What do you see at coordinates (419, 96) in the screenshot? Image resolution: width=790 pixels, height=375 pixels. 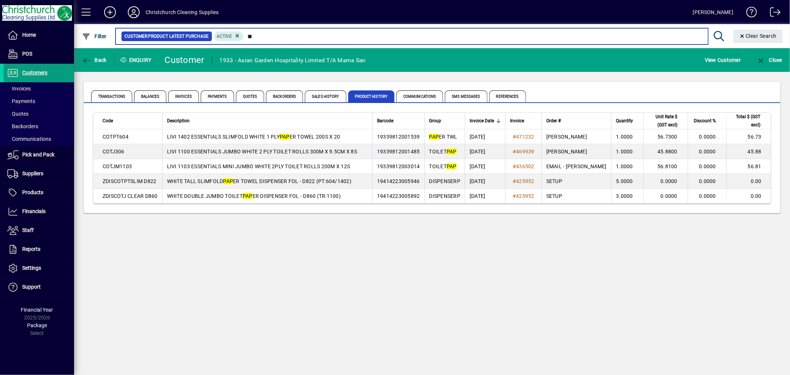 I see `span: Communications` at bounding box center [419, 96].